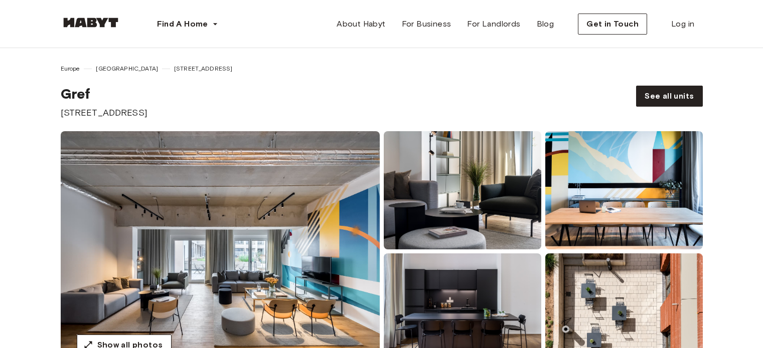  I want to click on span: For Business, so click(426, 24).